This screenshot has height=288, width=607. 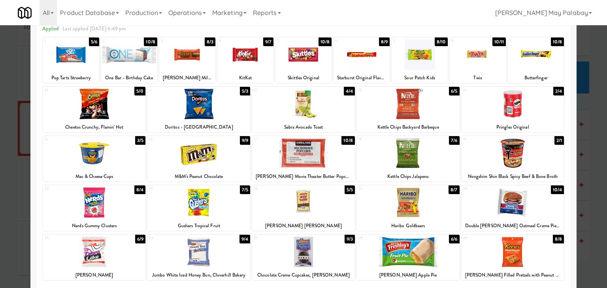 I want to click on div: Butterfinger, so click(x=536, y=78).